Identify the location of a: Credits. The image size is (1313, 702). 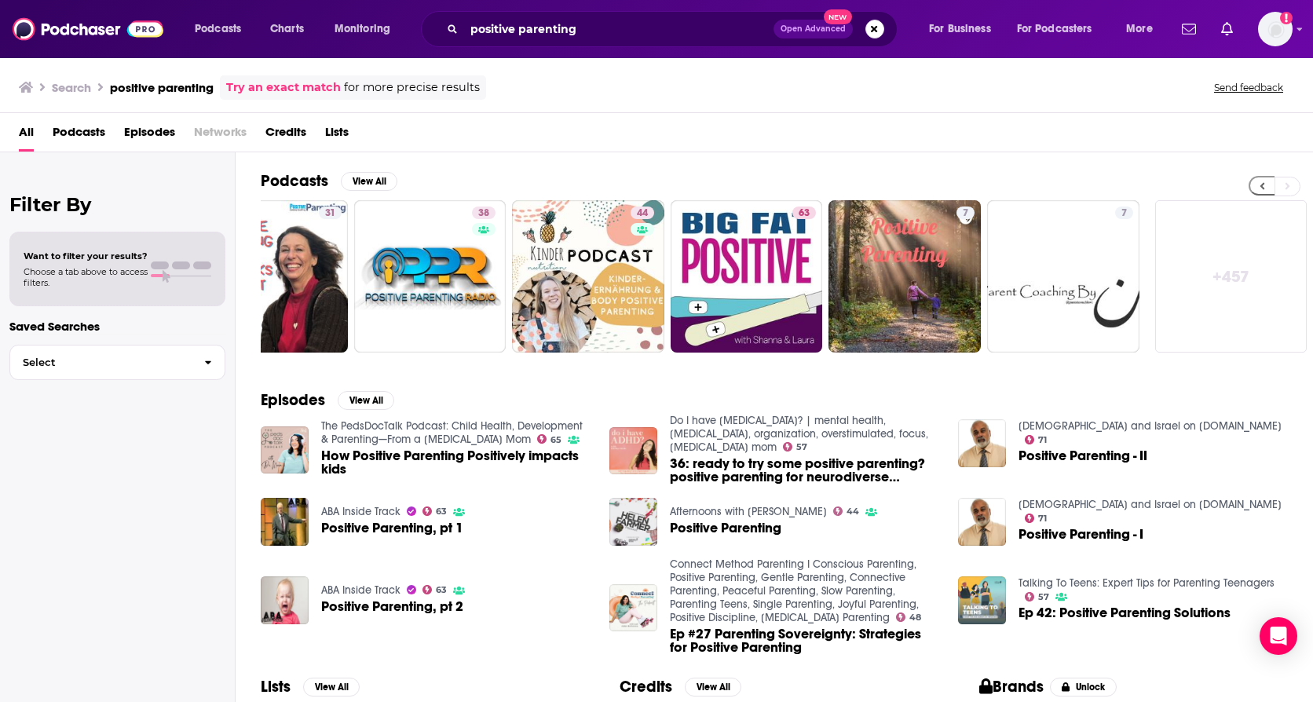
(286, 135).